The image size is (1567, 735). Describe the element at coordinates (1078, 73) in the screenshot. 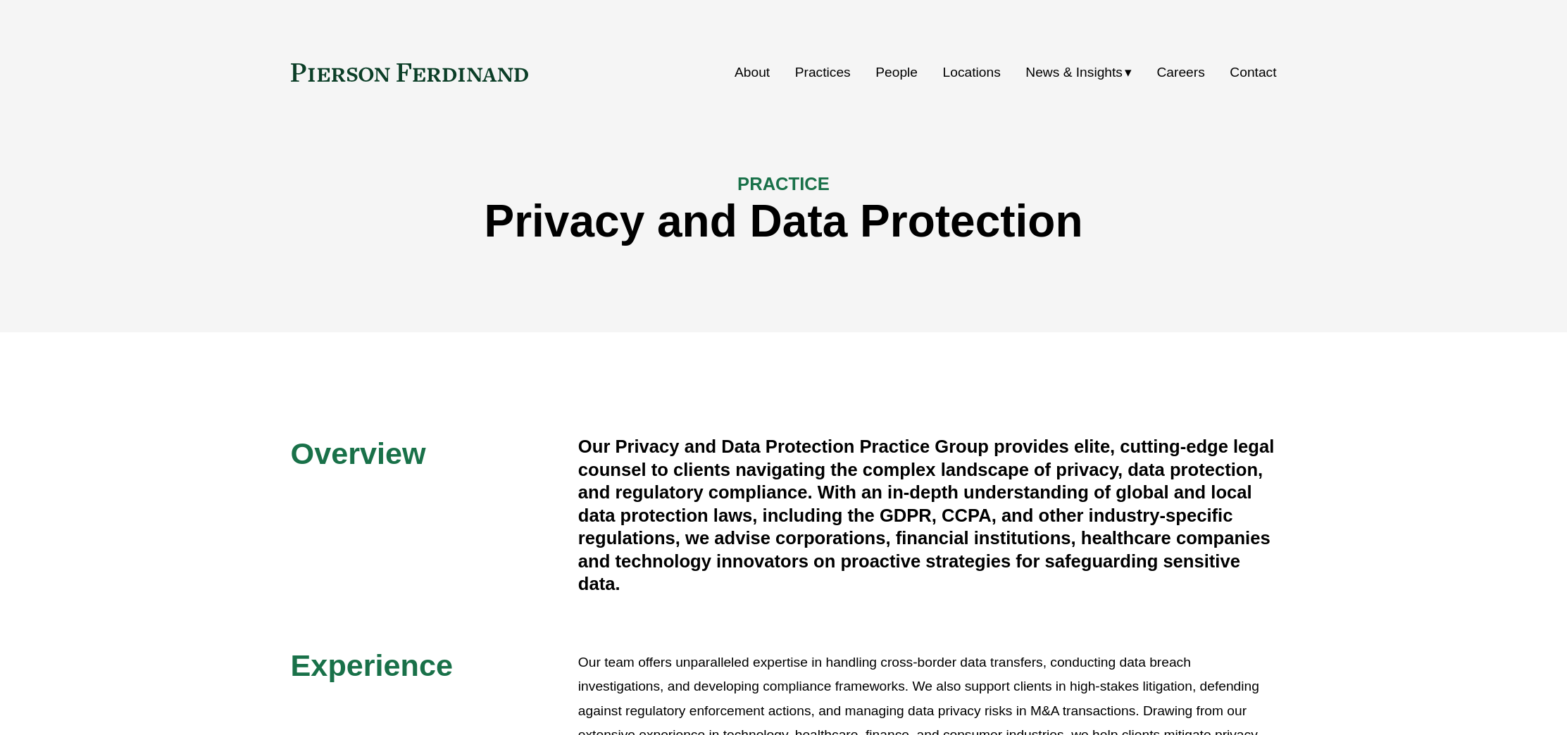

I see `a: folder dropdown` at that location.